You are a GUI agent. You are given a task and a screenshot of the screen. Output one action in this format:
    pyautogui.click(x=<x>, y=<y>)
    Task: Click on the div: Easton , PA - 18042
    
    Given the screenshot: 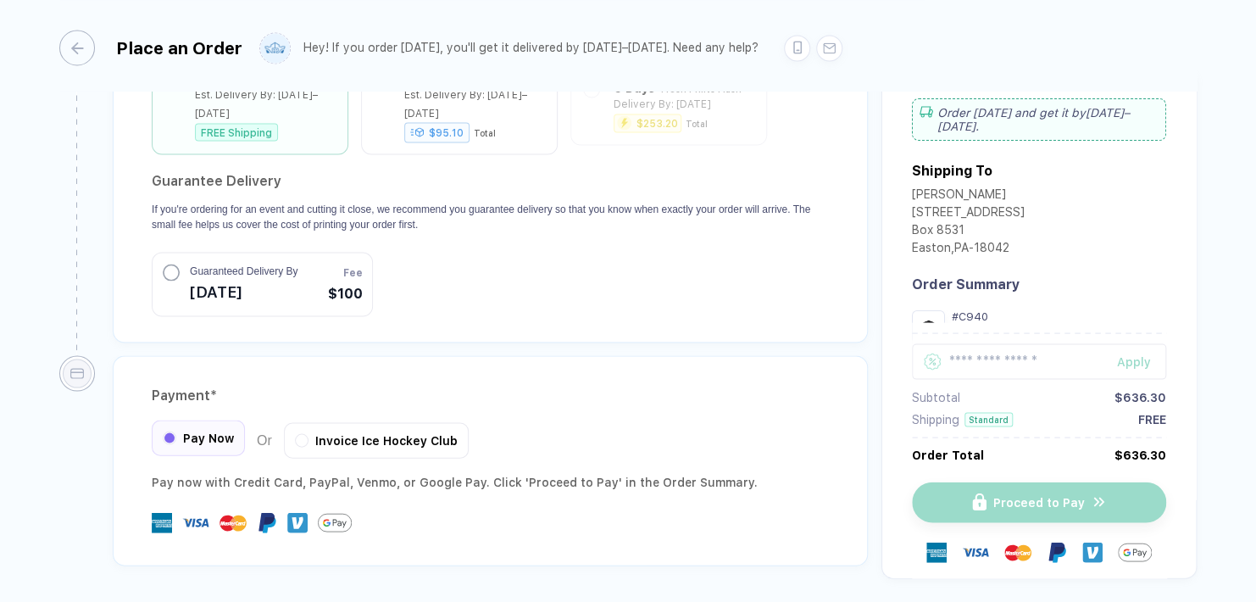 What is the action you would take?
    pyautogui.click(x=968, y=248)
    